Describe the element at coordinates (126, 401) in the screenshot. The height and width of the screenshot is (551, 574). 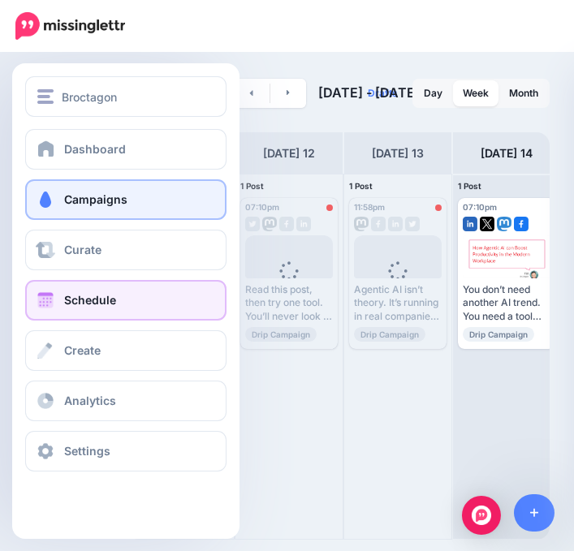
I see `a: Analytics` at that location.